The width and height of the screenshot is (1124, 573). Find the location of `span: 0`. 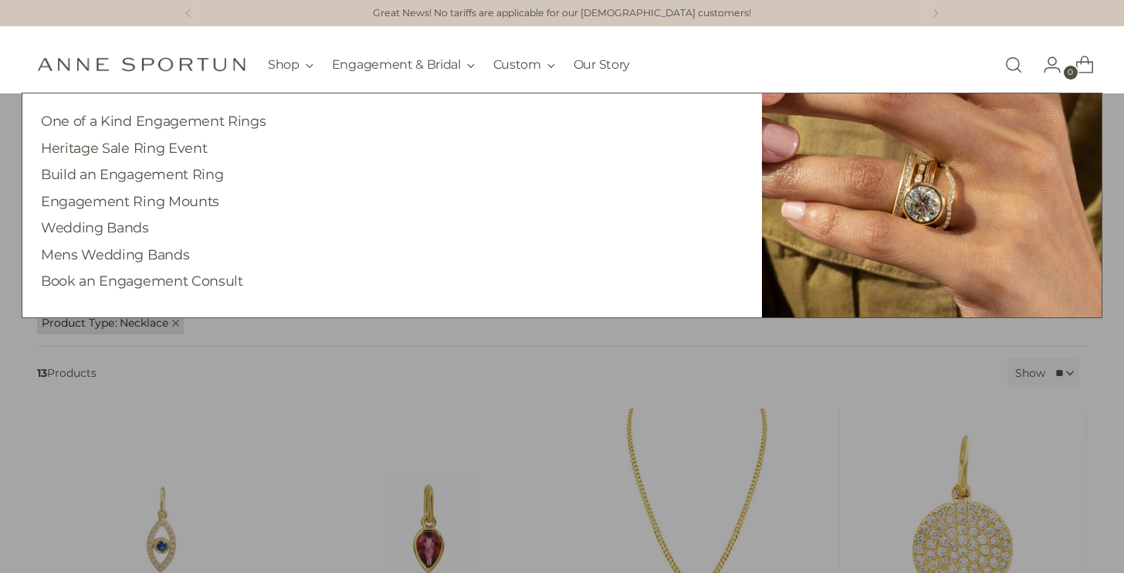

span: 0 is located at coordinates (1071, 73).